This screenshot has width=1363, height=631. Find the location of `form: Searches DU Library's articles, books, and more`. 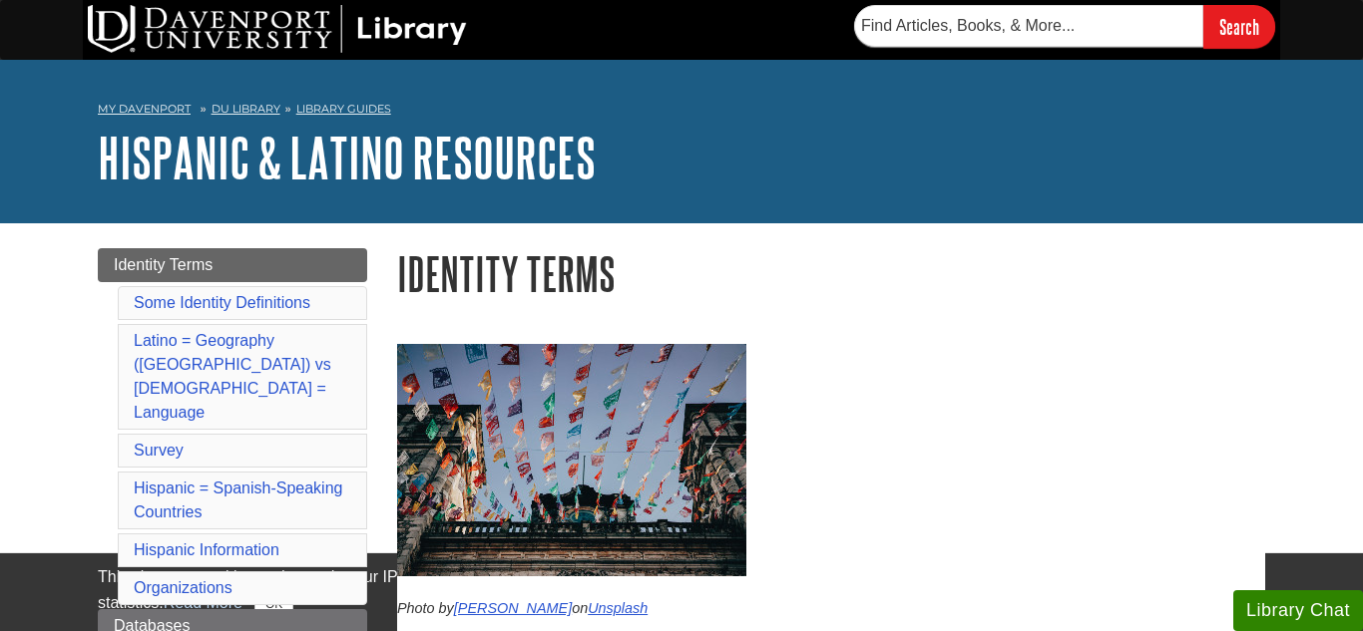

form: Searches DU Library's articles, books, and more is located at coordinates (1064, 26).